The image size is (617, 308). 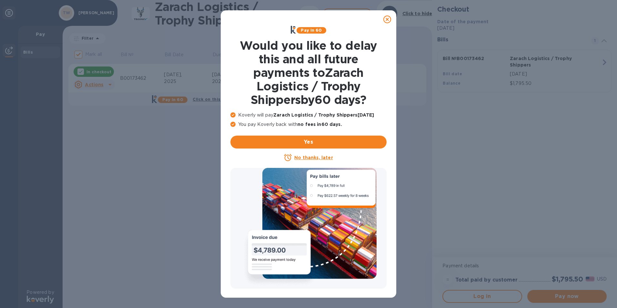 I want to click on b: Pay in 60, so click(x=311, y=30).